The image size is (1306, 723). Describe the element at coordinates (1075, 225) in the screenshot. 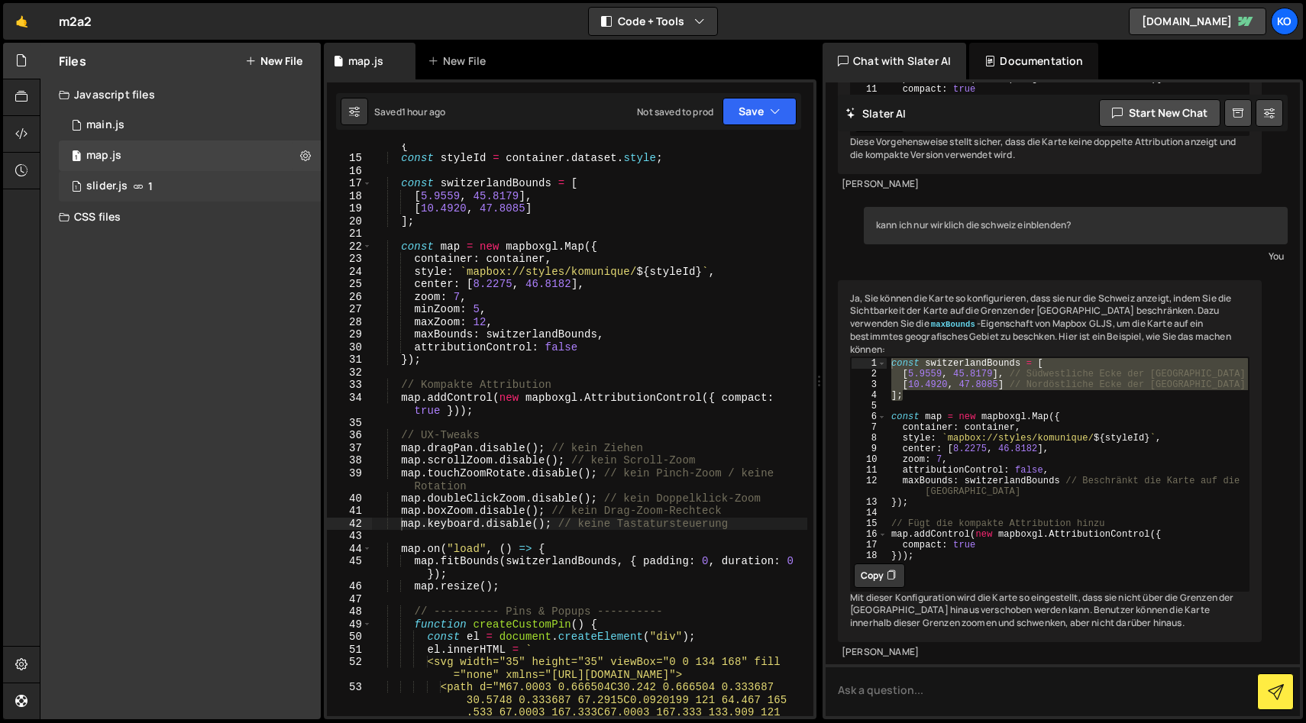

I see `div: kann ich nur wirklich die schweiz einblenden?` at that location.